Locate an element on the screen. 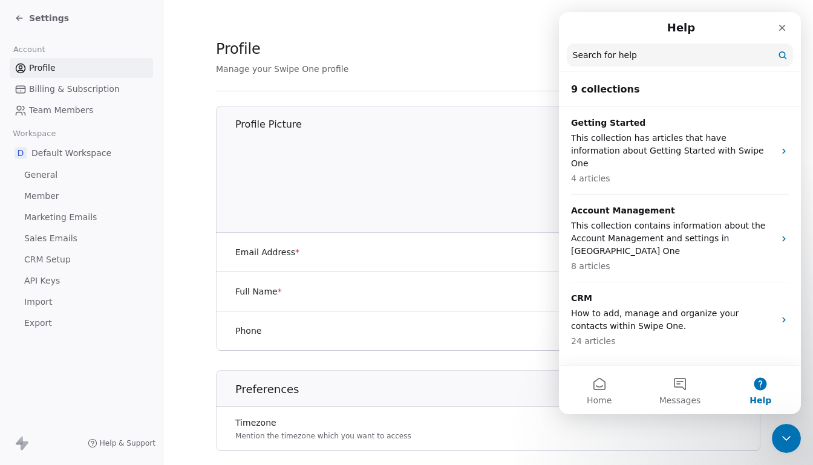 This screenshot has height=465, width=813. label: Email Address is located at coordinates (268, 252).